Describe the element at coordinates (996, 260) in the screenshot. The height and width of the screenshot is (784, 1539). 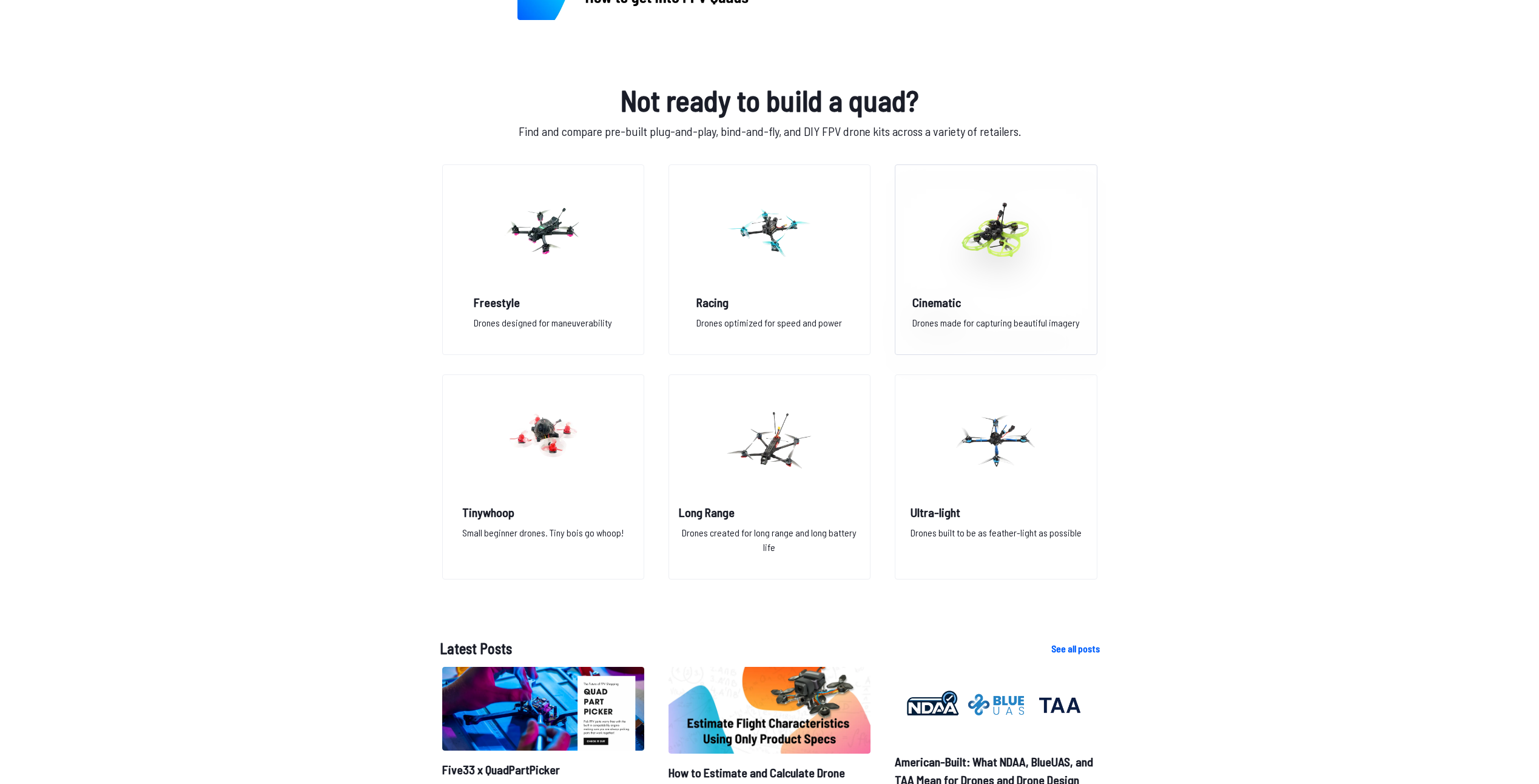
I see `a: image of categoryCinematicDrones made for capturing beautiful imagery` at that location.